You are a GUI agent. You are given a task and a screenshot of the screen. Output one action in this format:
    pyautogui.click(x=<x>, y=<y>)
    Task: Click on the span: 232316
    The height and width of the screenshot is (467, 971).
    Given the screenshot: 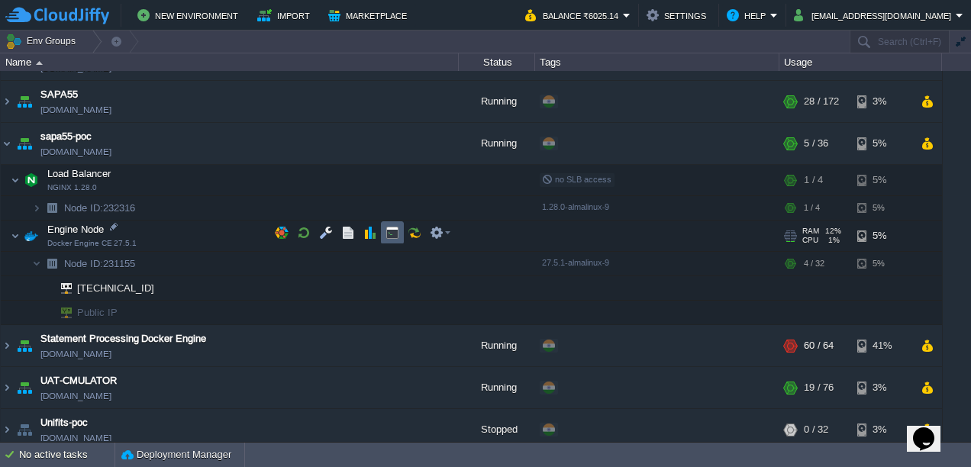 What is the action you would take?
    pyautogui.click(x=100, y=209)
    